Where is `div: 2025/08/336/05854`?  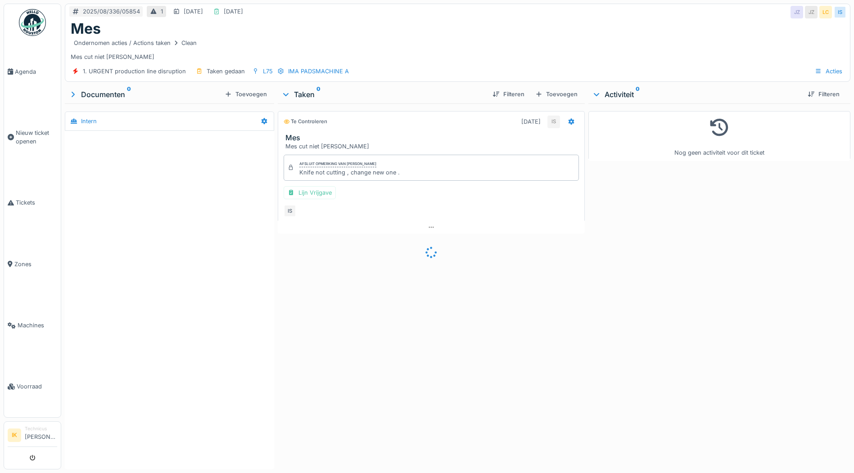
div: 2025/08/336/05854 is located at coordinates (111, 11).